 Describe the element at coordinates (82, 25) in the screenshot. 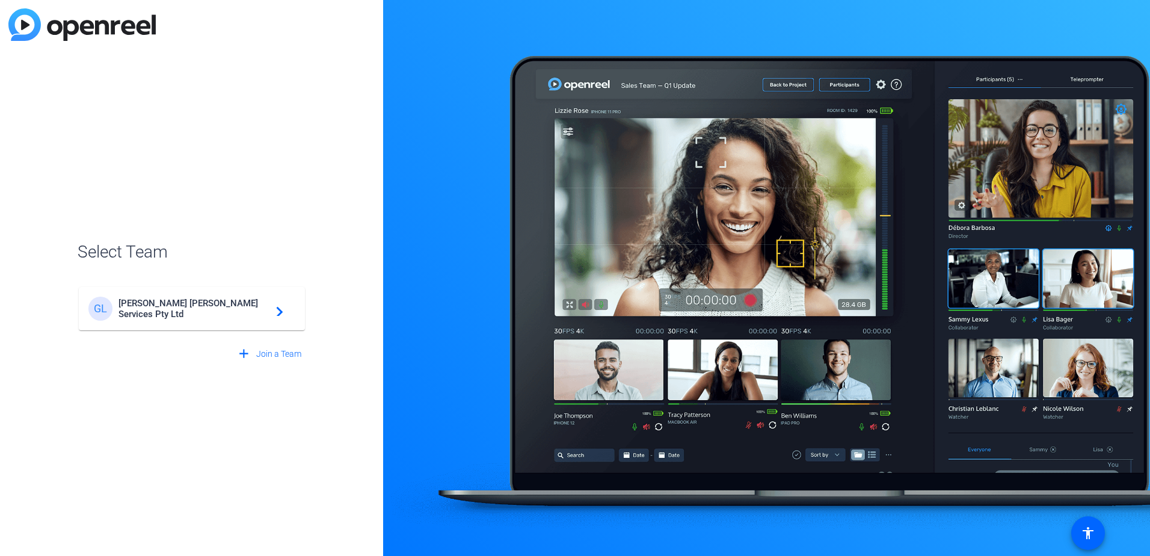

I see `img: blue-gradient.svg` at that location.